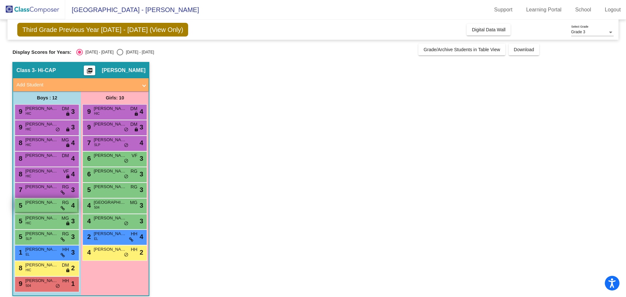  Describe the element at coordinates (544, 10) in the screenshot. I see `a: Learning Portal` at that location.